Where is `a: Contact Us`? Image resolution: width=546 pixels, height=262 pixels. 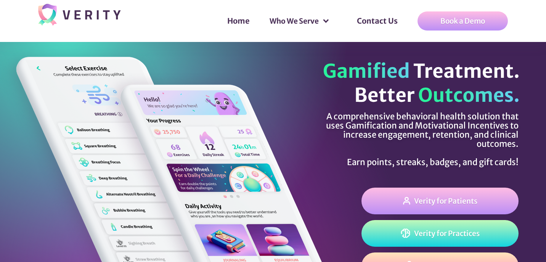 a: Contact Us is located at coordinates (377, 21).